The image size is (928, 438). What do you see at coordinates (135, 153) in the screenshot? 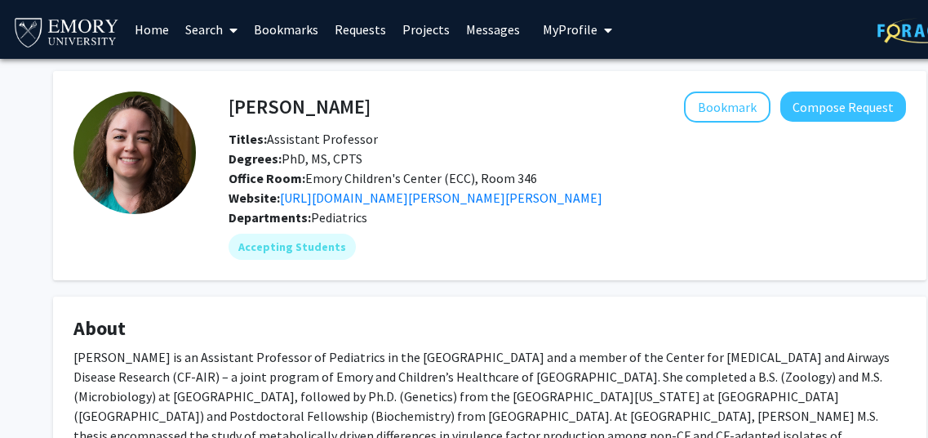
I see `img: Profile Picture` at bounding box center [135, 153].